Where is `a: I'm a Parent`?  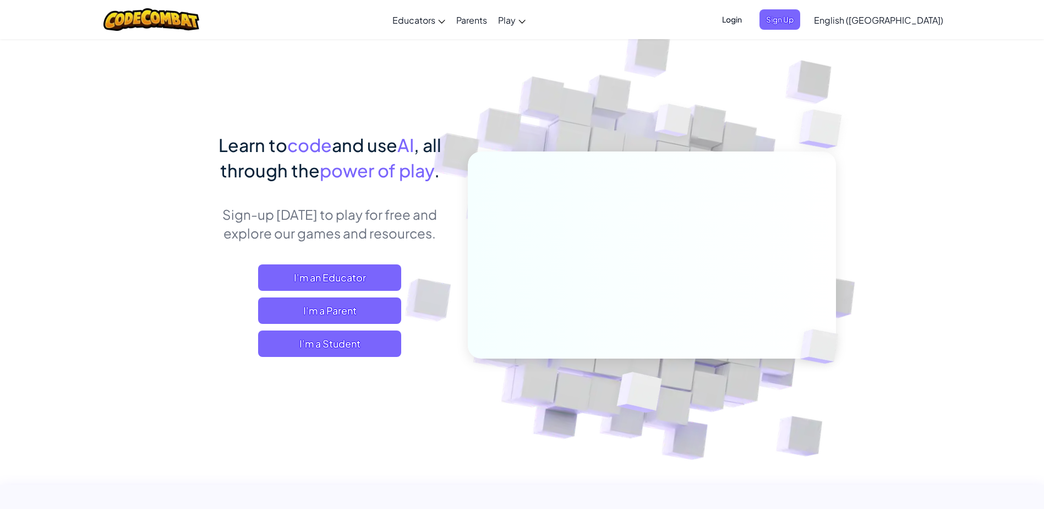
a: I'm a Parent is located at coordinates (330, 311).